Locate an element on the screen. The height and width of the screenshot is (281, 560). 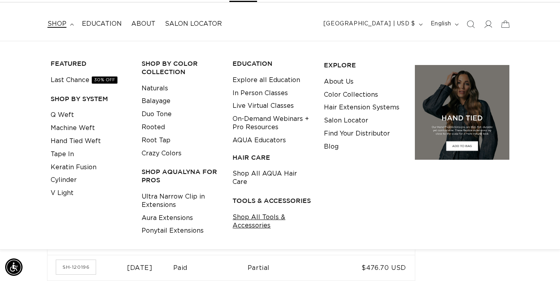
a: Ultra Narrow Clip in Extensions is located at coordinates (181, 201).